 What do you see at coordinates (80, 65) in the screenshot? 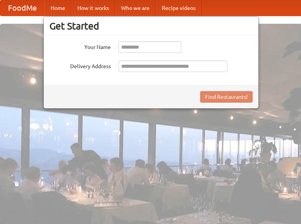
I see `label: Delivery Address` at bounding box center [80, 65].